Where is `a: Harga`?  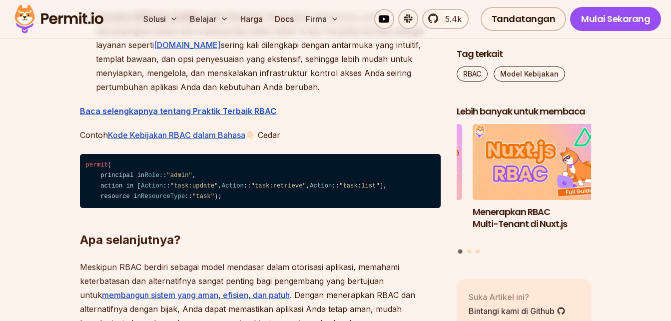 a: Harga is located at coordinates (251, 19).